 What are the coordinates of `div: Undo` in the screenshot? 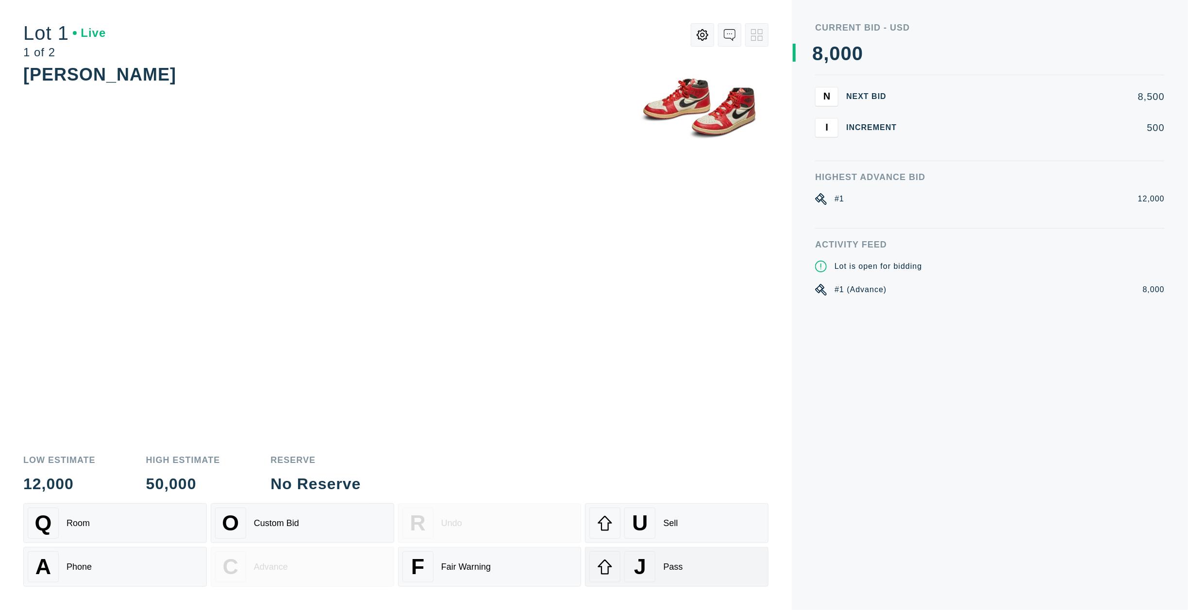 It's located at (451, 523).